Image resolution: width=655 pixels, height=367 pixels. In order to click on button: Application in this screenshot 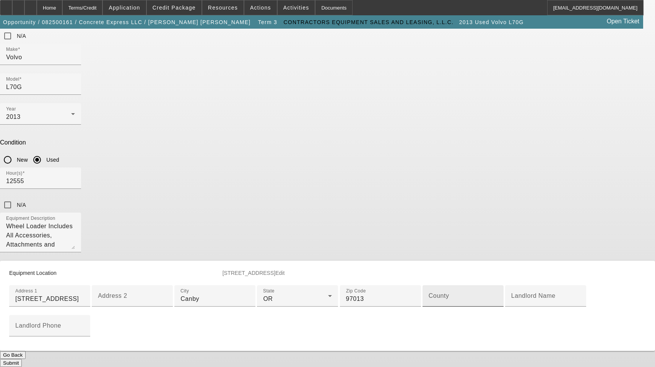, I will do `click(124, 8)`.